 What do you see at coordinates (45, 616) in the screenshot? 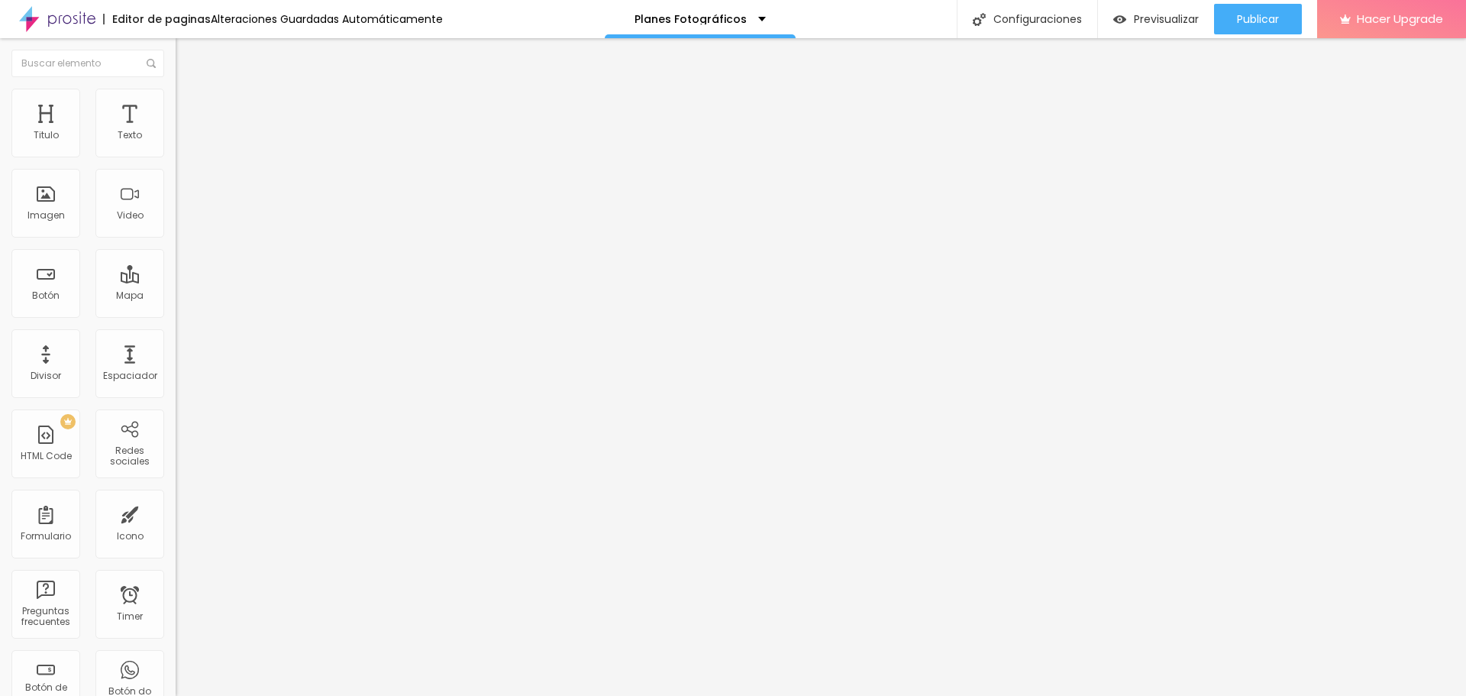
I see `div: Preguntas frecuentes` at bounding box center [45, 616].